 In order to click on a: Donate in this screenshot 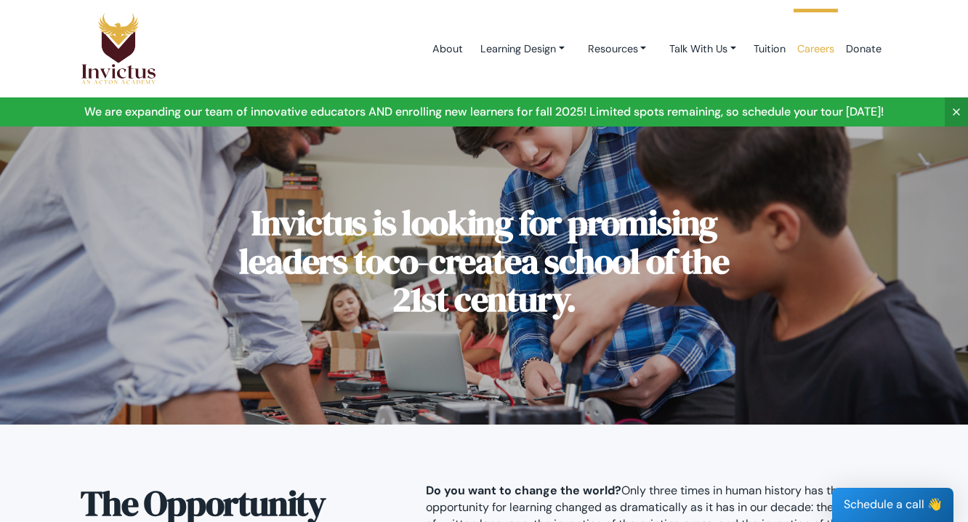, I will do `click(864, 49)`.